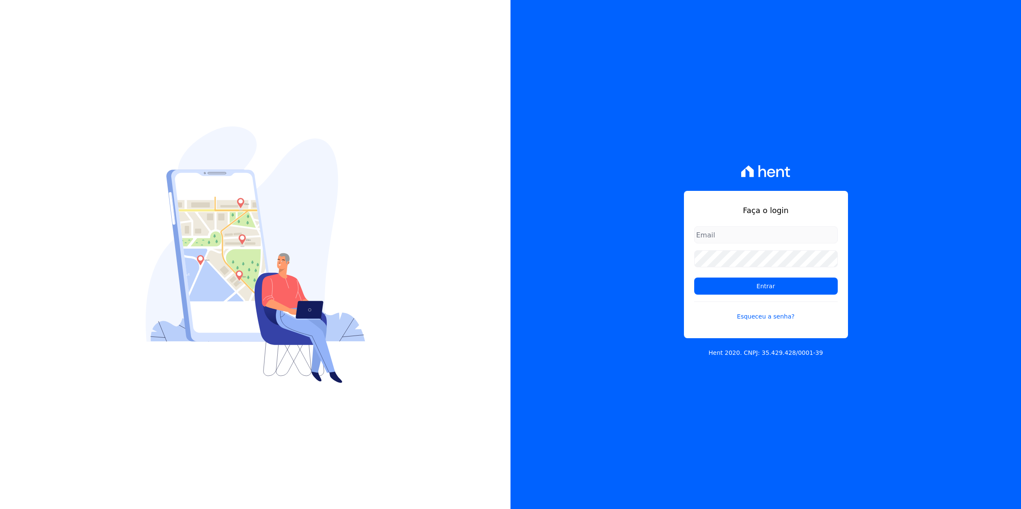 Image resolution: width=1021 pixels, height=509 pixels. What do you see at coordinates (766, 286) in the screenshot?
I see `input: Entrar` at bounding box center [766, 286].